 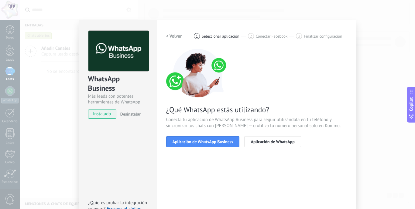 What do you see at coordinates (118, 99) in the screenshot?
I see `div: Más leads con potentes herramientas de WhatsApp` at bounding box center [118, 99].